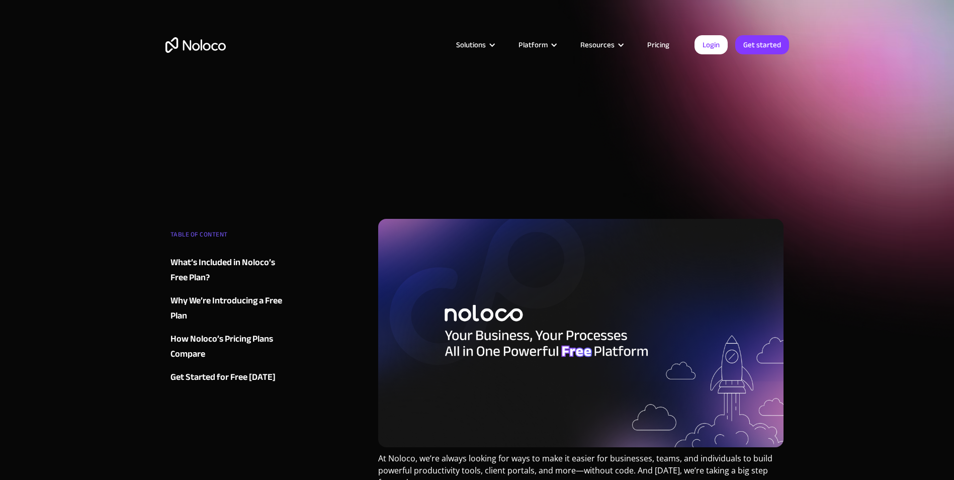  What do you see at coordinates (231, 347) in the screenshot?
I see `a: How Noloco’s Pricing Plans Compare` at bounding box center [231, 347].